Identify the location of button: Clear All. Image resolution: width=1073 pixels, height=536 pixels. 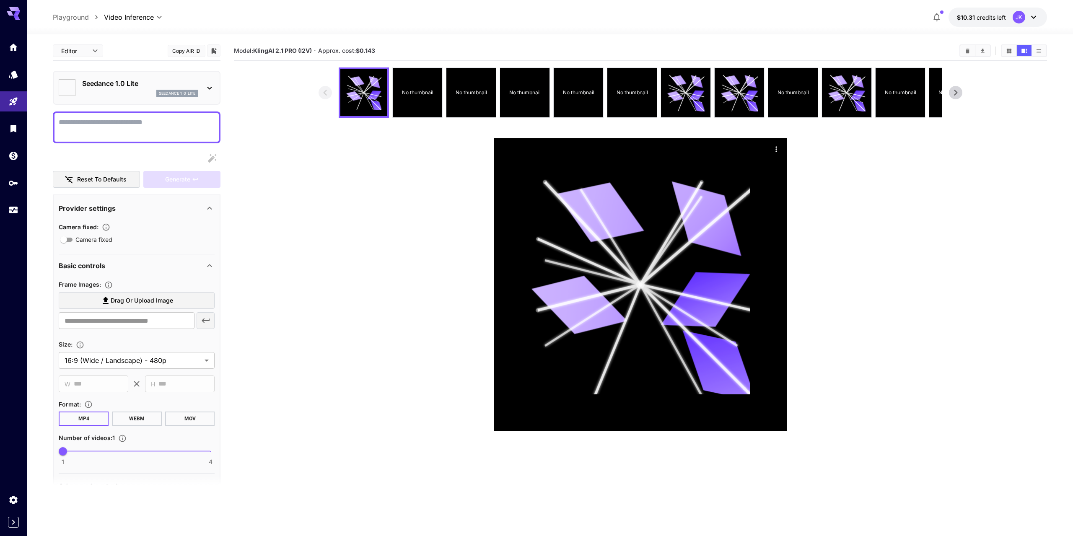
(967, 51).